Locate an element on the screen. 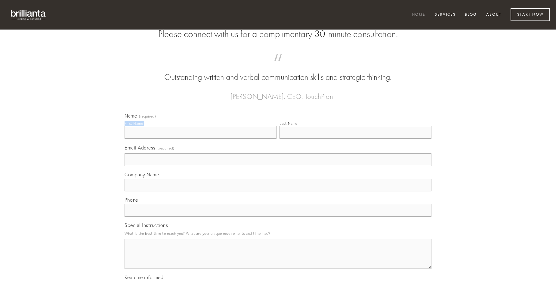 The width and height of the screenshot is (556, 283). p: What is the best time to reach you? What are your unique requirements and timelines? is located at coordinates (278, 233).